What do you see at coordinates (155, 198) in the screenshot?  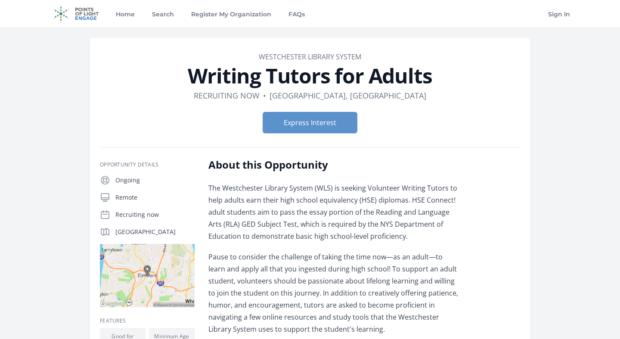 I see `p: Remote` at bounding box center [155, 198].